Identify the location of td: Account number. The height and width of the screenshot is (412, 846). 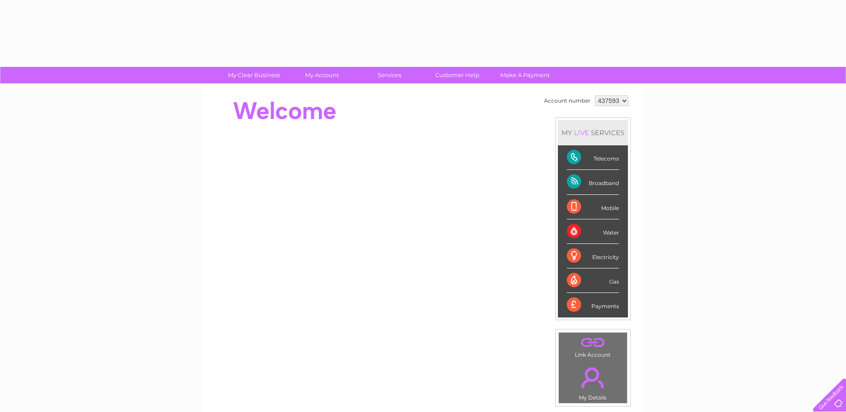
(568, 101).